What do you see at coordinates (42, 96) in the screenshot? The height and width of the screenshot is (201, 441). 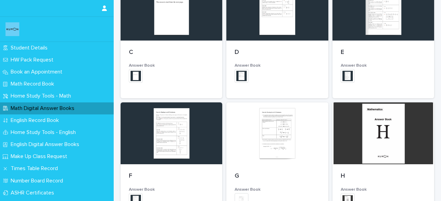 I see `p: Home Study Tools - Math` at bounding box center [42, 96].